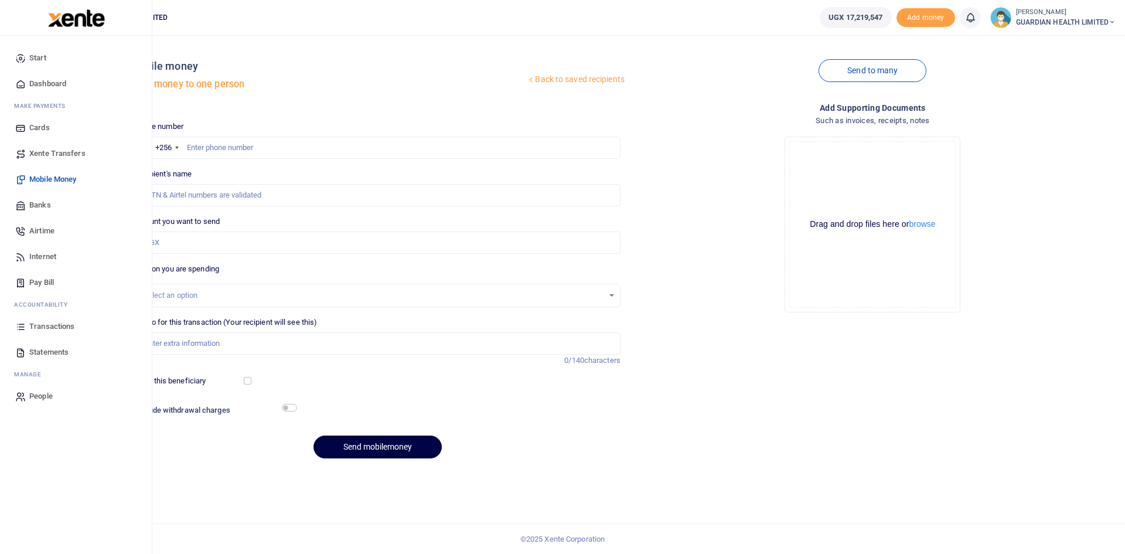 The image size is (1125, 554). I want to click on button: Send mobilemoney, so click(377, 446).